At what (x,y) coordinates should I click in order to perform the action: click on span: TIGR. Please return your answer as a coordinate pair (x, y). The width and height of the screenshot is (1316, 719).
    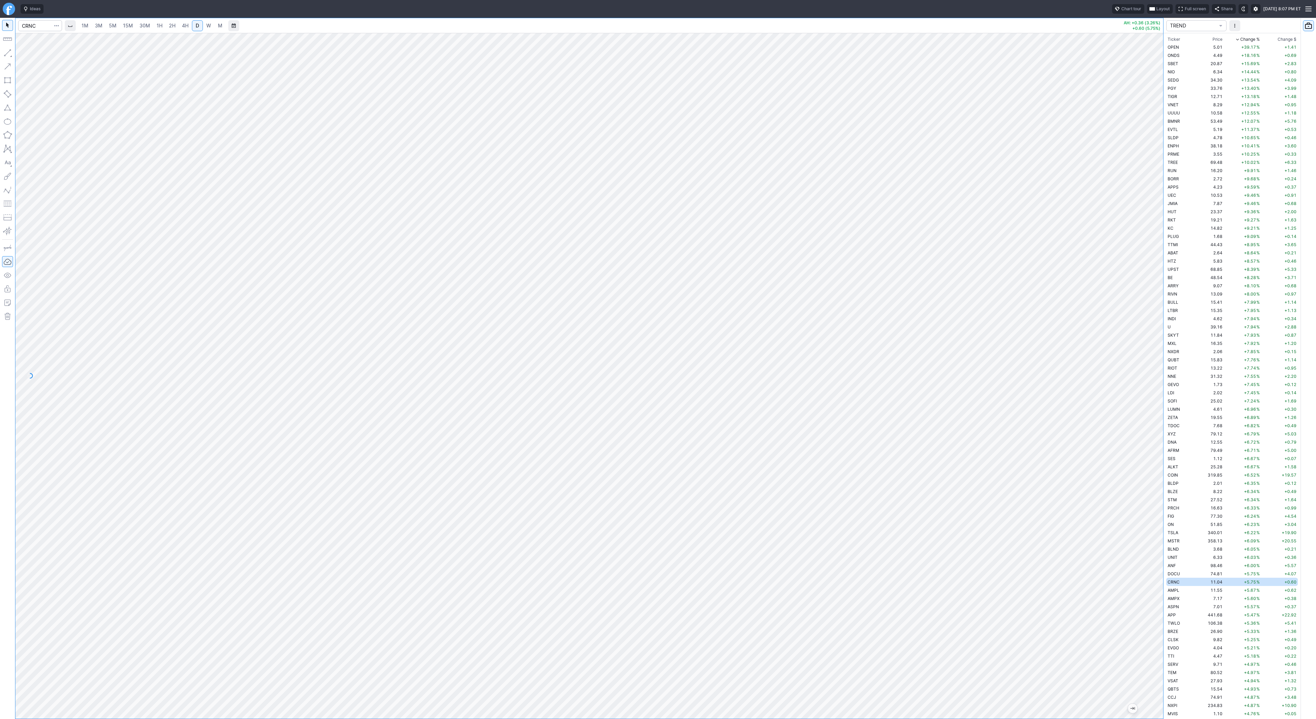
    Looking at the image, I should click on (1172, 96).